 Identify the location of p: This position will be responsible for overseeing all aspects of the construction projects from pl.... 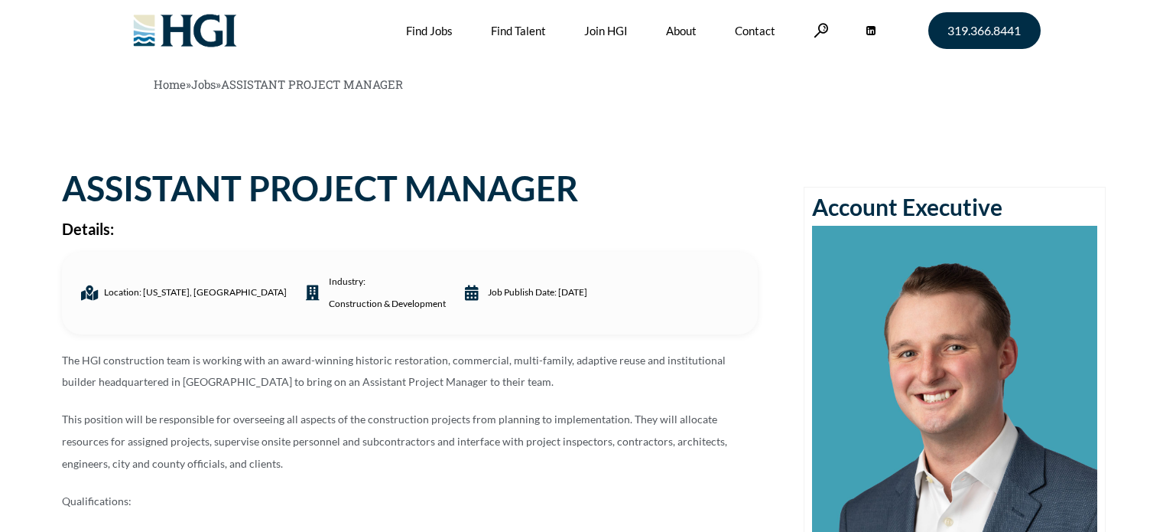
(410, 441).